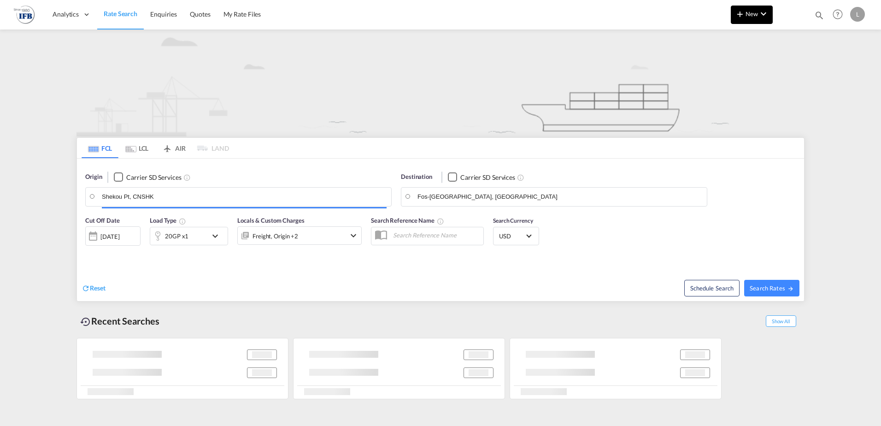  I want to click on span: Load Type, so click(168, 220).